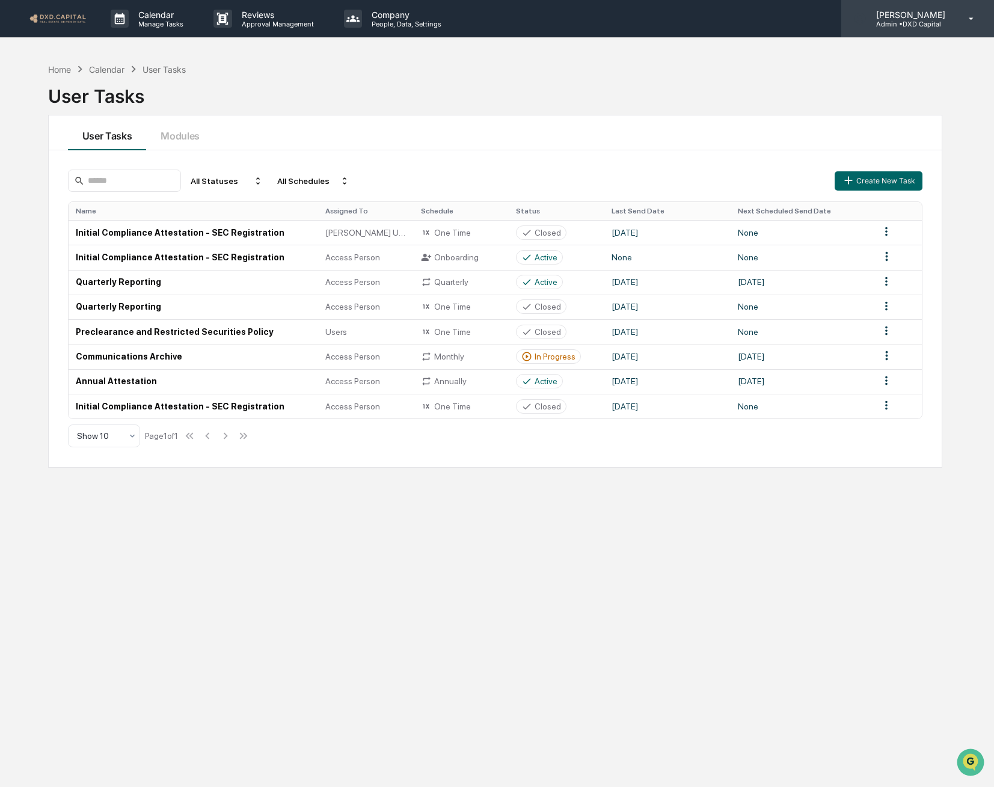  What do you see at coordinates (124, 158) in the screenshot?
I see `span: Attestations` at bounding box center [124, 158].